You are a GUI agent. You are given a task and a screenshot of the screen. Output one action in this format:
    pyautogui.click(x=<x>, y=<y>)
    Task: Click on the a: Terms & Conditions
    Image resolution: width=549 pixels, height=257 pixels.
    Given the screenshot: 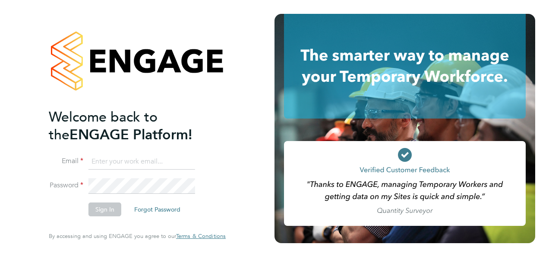 What is the action you would take?
    pyautogui.click(x=201, y=236)
    